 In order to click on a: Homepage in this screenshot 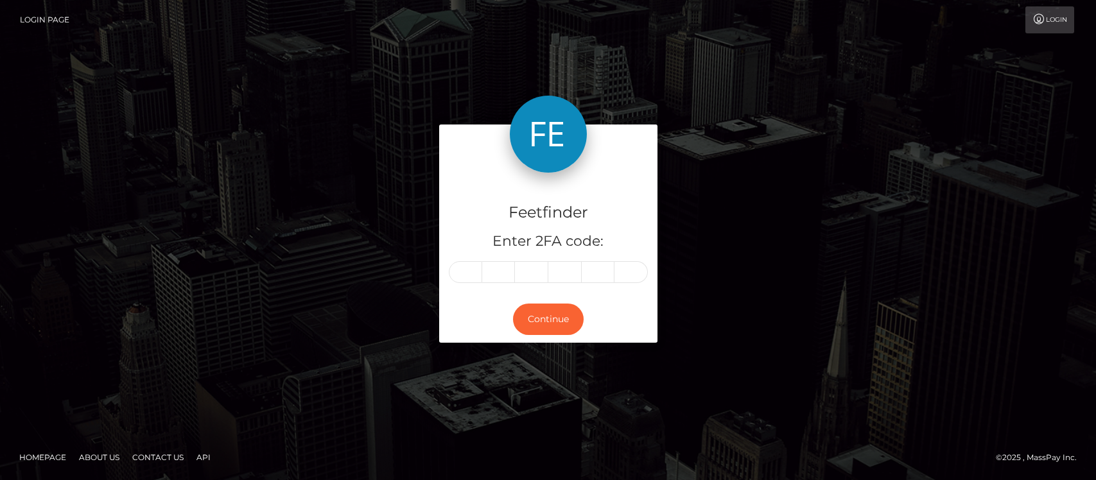, I will do `click(42, 457)`.